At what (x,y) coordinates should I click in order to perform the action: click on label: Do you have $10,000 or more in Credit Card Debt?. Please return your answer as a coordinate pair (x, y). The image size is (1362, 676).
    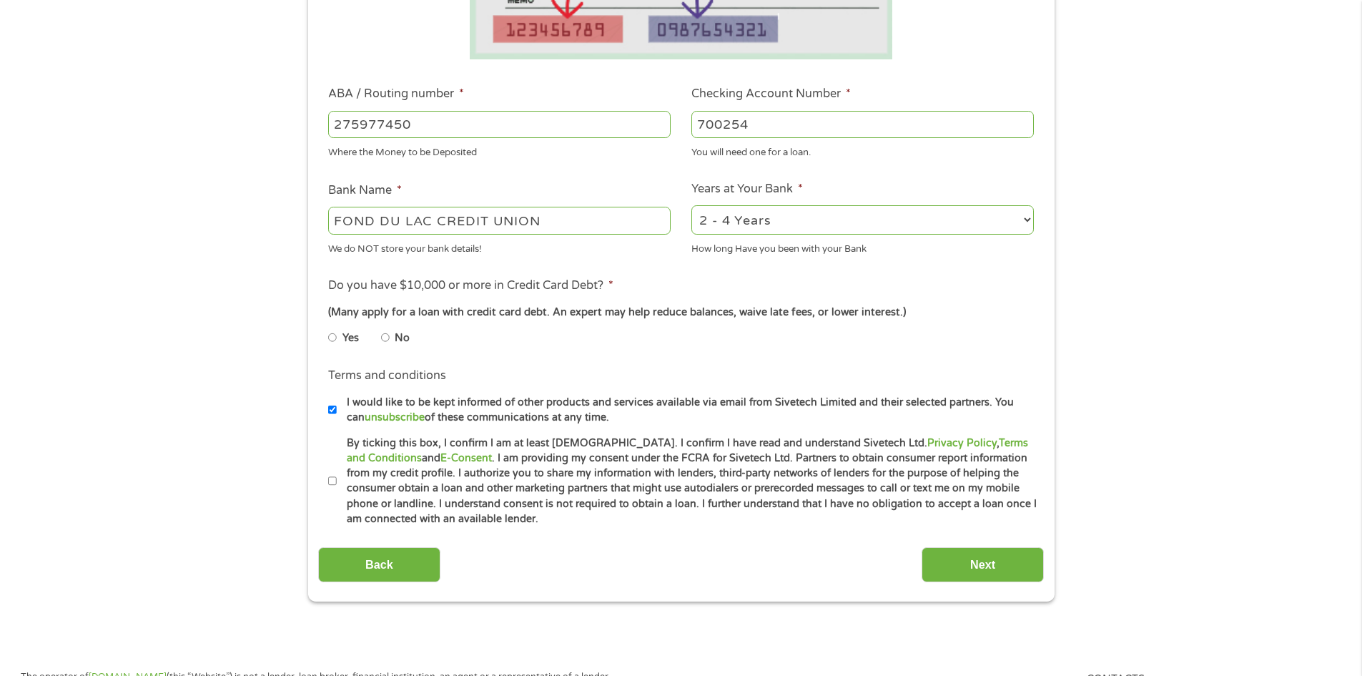
    Looking at the image, I should click on (471, 285).